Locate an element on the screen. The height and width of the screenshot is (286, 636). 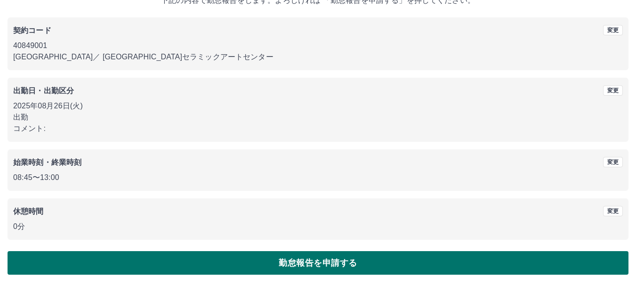
p: 40849001 is located at coordinates (318, 46).